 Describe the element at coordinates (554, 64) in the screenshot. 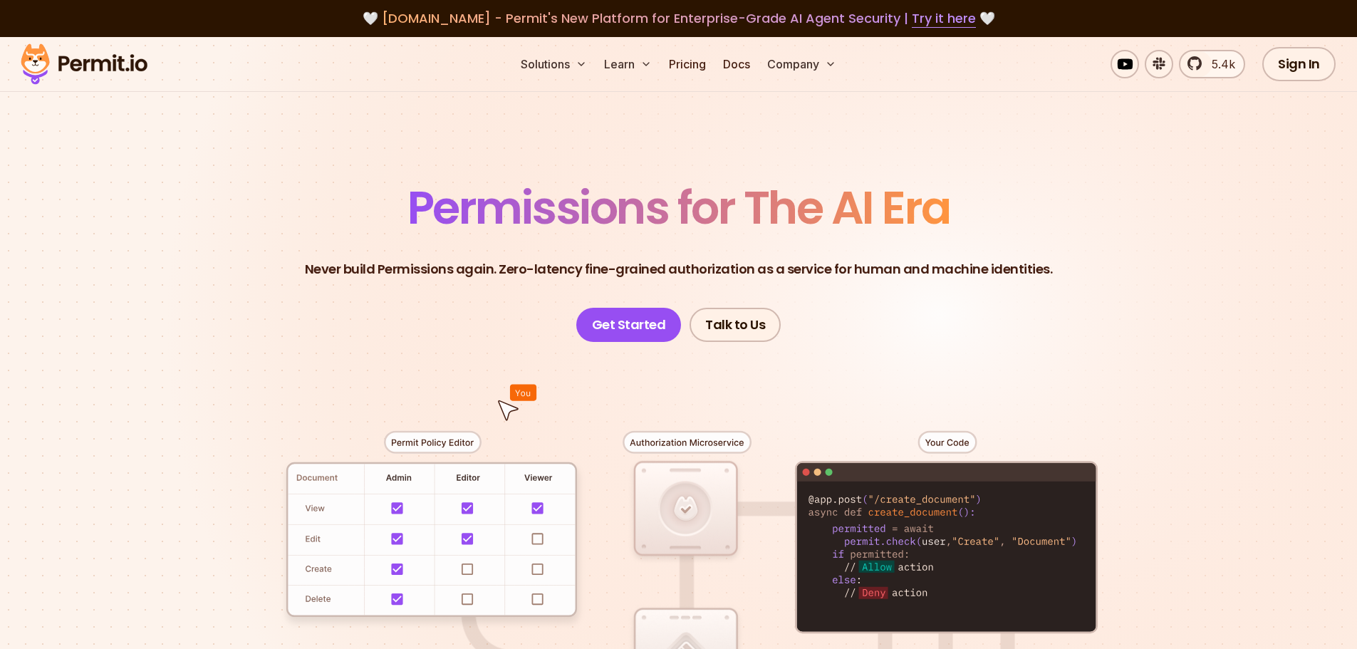

I see `button: Solutions` at that location.